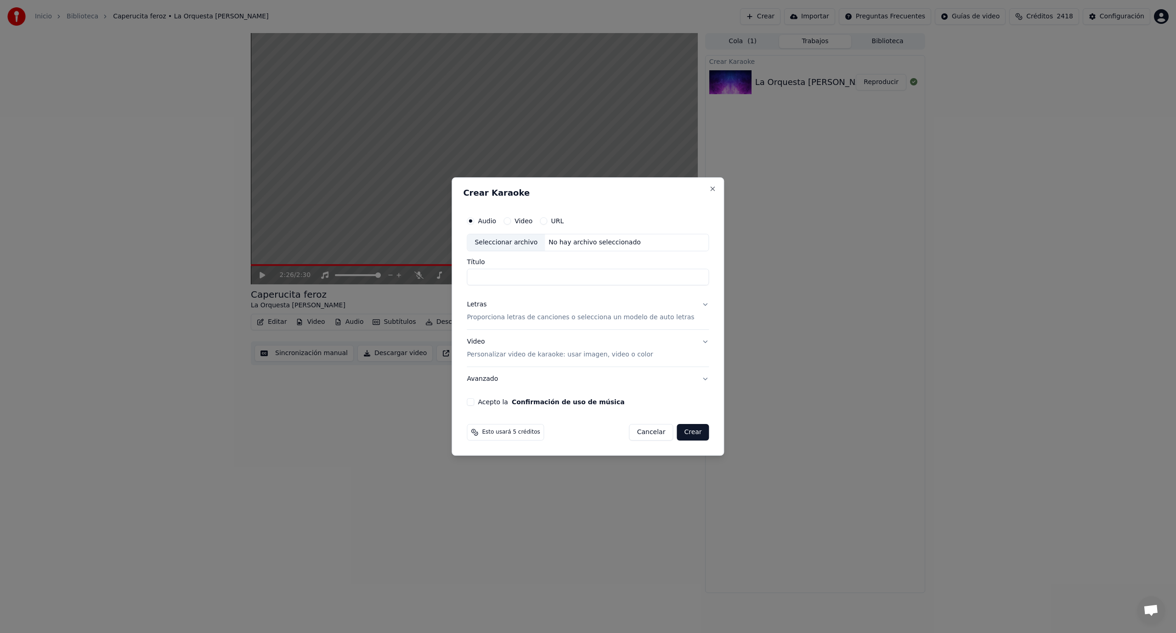 Image resolution: width=1176 pixels, height=633 pixels. What do you see at coordinates (559, 348) in the screenshot?
I see `div: Video` at bounding box center [559, 348].